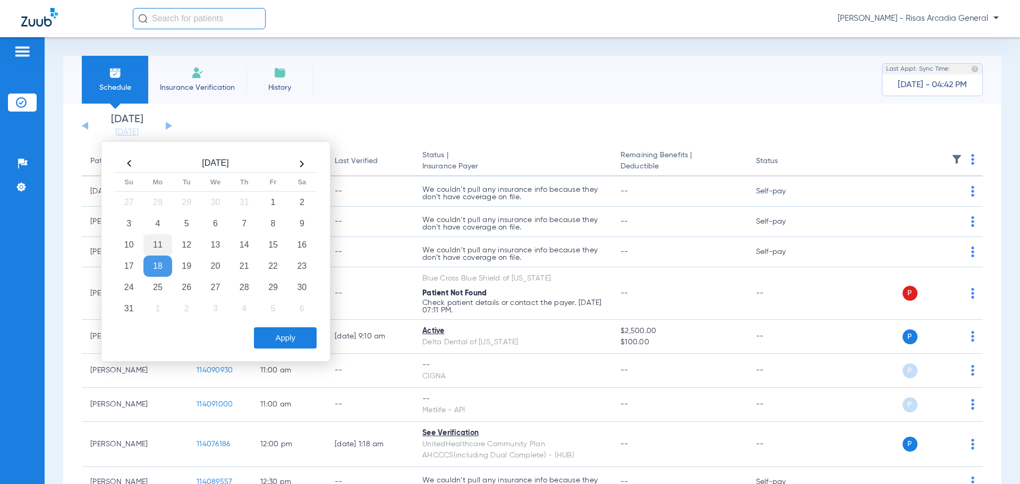  Describe the element at coordinates (115, 88) in the screenshot. I see `span: Schedule` at that location.